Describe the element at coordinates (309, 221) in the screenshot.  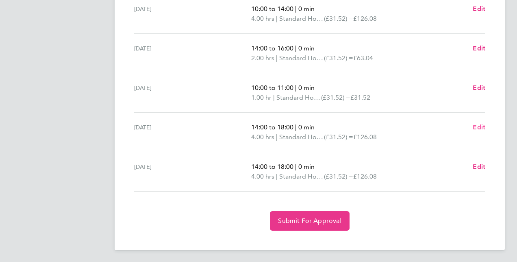
I see `button: Submit For Approval` at that location.